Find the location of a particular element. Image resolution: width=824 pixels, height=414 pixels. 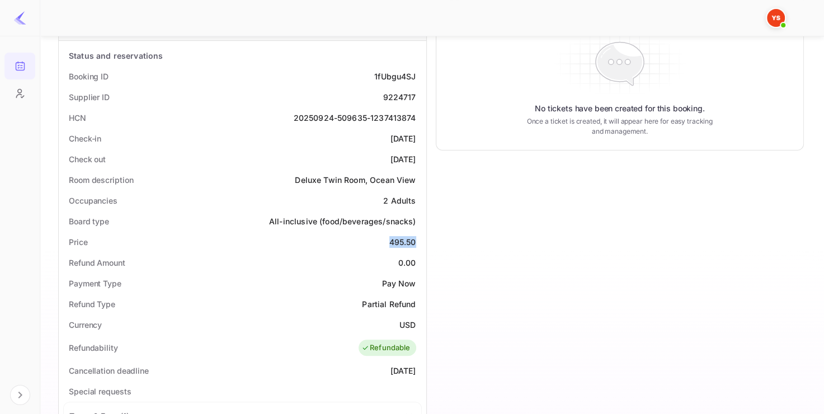

div: Partial Refund is located at coordinates (389, 304).